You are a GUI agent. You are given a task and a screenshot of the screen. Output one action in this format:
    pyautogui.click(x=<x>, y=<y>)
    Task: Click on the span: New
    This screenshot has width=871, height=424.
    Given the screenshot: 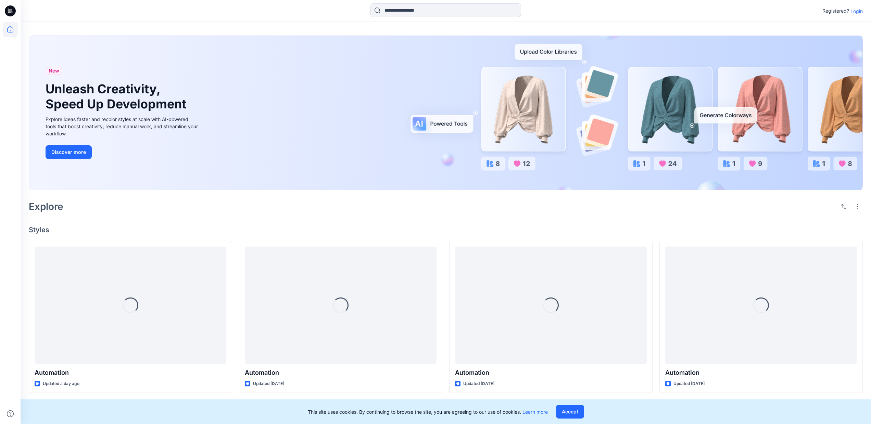 What is the action you would take?
    pyautogui.click(x=54, y=71)
    